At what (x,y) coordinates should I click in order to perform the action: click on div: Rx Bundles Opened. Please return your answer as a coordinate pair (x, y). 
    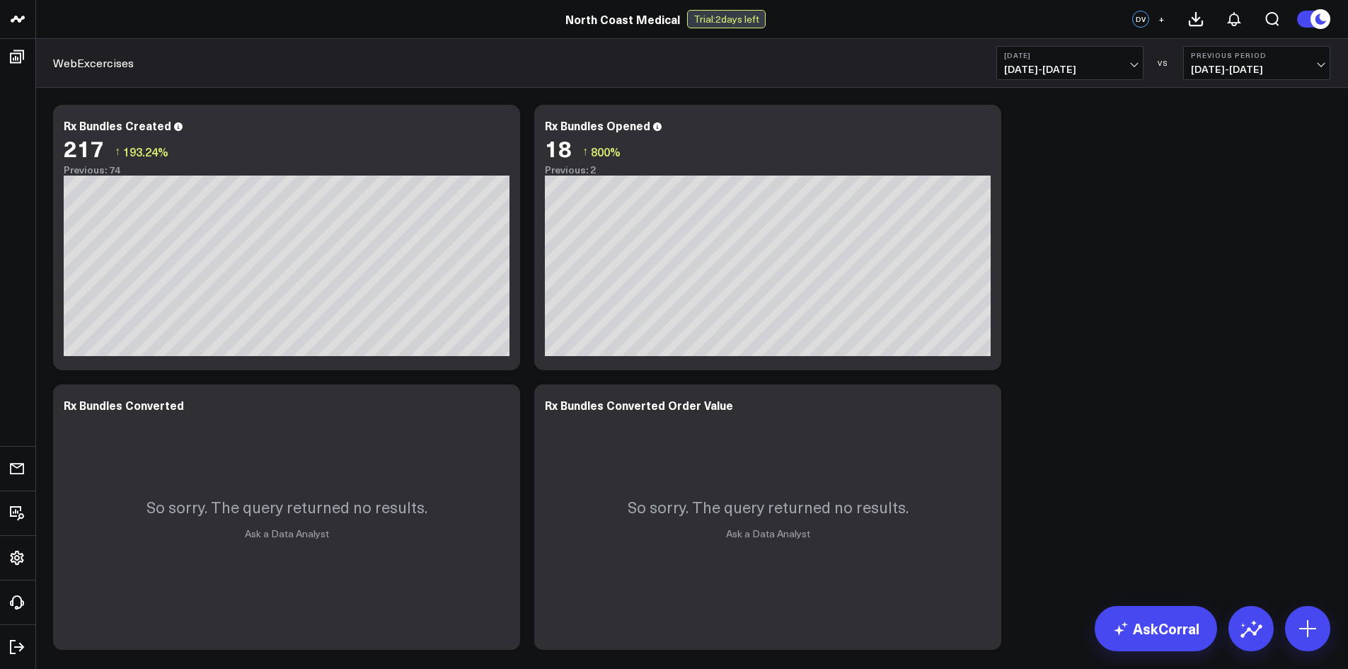
    Looking at the image, I should click on (597, 125).